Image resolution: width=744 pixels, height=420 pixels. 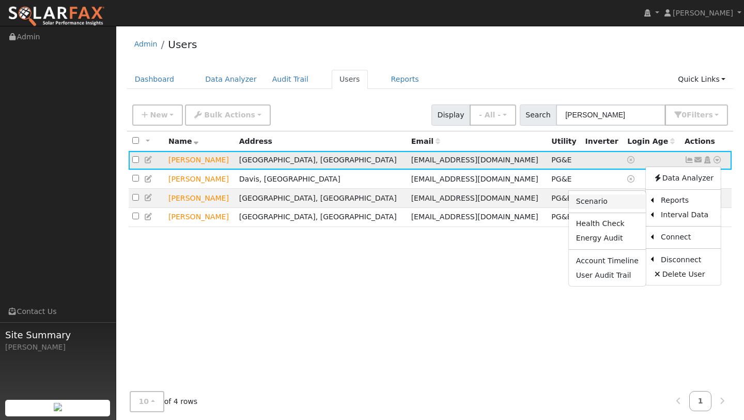 I want to click on span: Days since last login, so click(x=651, y=141).